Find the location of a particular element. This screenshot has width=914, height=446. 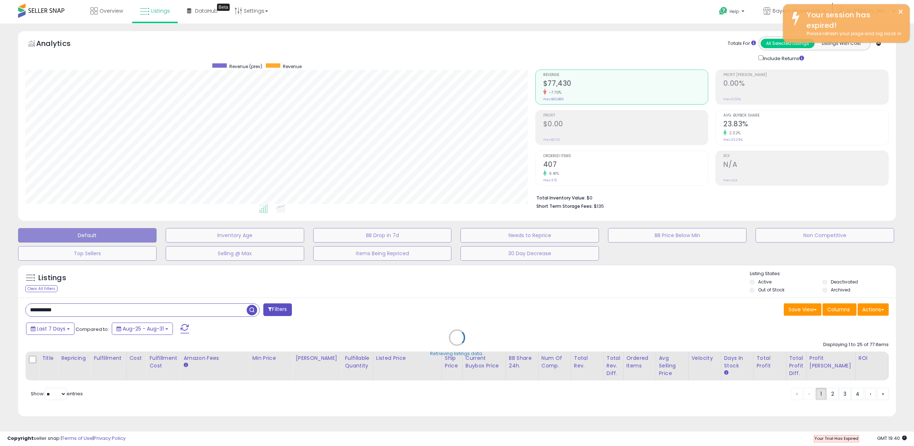

span: DataHub is located at coordinates (206, 11).